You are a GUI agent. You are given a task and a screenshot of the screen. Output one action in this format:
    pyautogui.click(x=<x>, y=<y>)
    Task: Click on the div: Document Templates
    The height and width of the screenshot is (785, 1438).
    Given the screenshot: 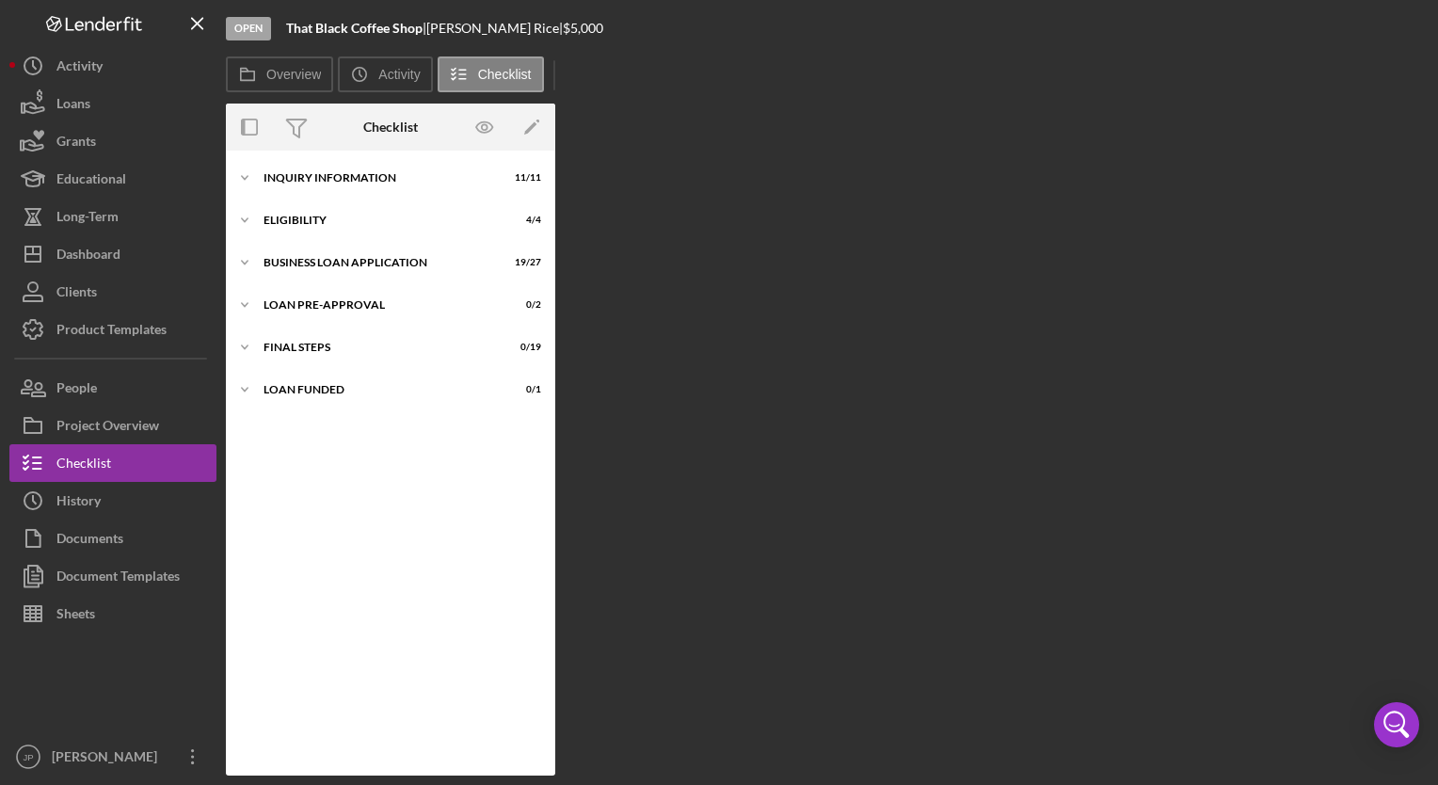 What is the action you would take?
    pyautogui.click(x=118, y=578)
    